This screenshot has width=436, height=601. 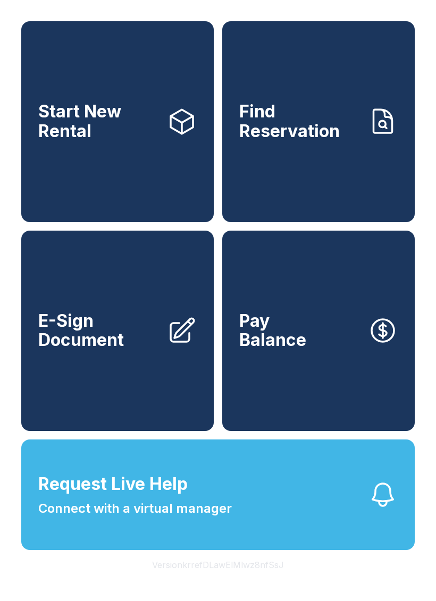 What do you see at coordinates (135, 508) in the screenshot?
I see `span: Connect with a virtual manager` at bounding box center [135, 508].